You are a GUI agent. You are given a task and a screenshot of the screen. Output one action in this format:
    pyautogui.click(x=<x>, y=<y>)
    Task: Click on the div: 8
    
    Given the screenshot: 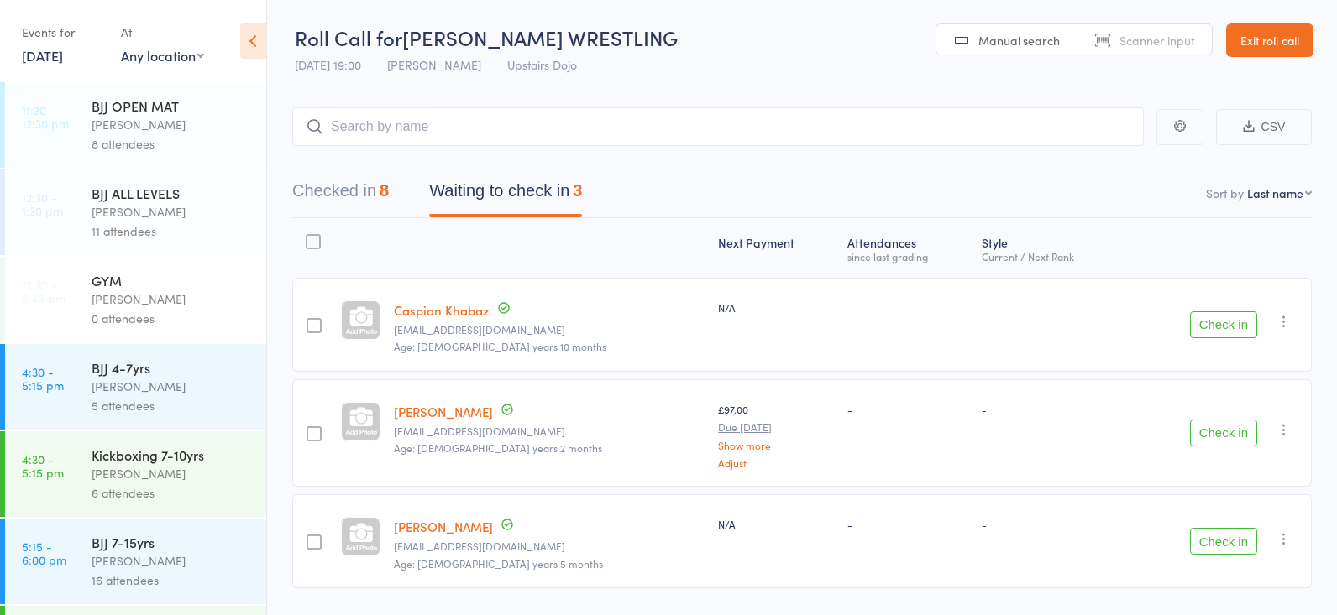 What is the action you would take?
    pyautogui.click(x=384, y=191)
    